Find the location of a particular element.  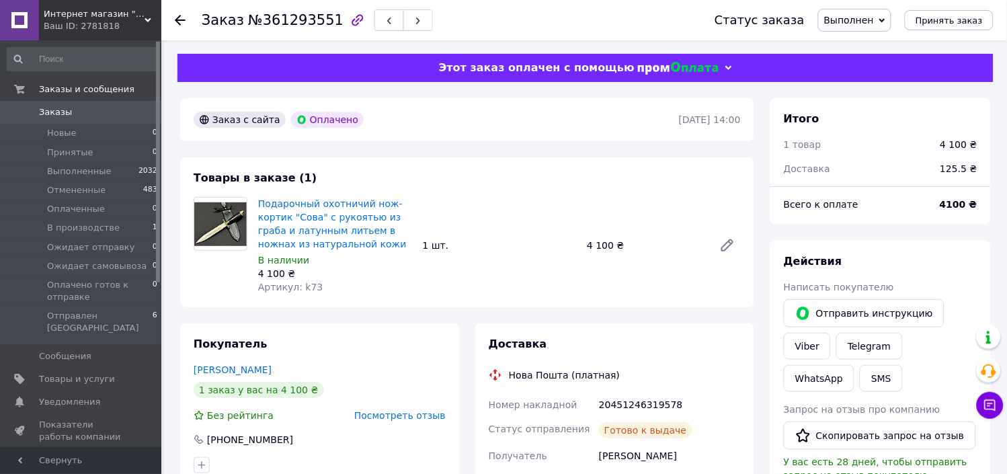

div: Оплачено is located at coordinates (327, 120).